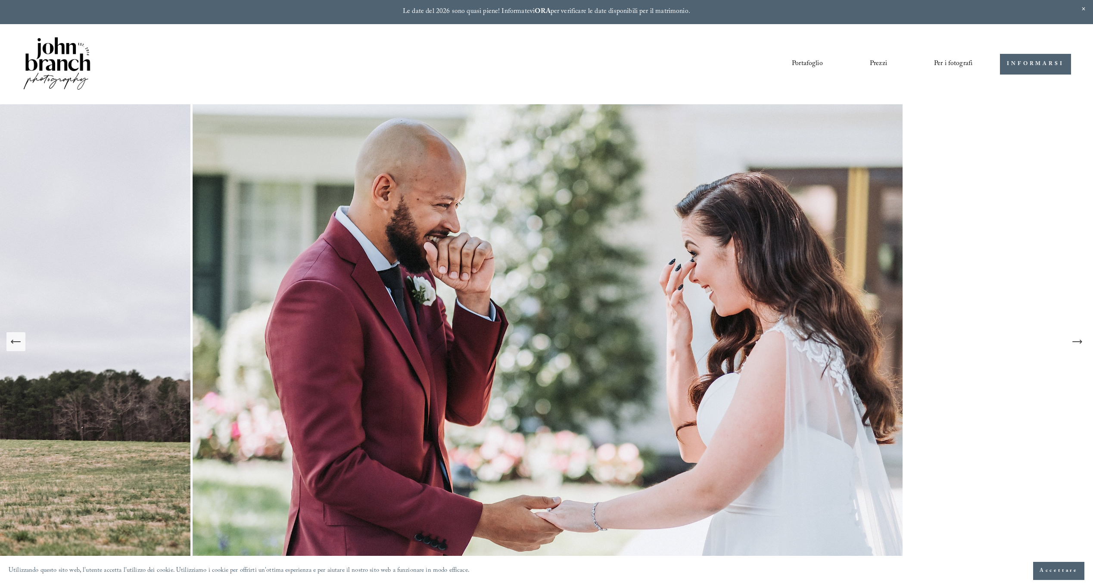 The width and height of the screenshot is (1093, 586). Describe the element at coordinates (548, 342) in the screenshot. I see `img: Fotografia intima di matrimonio a Raleigh` at that location.